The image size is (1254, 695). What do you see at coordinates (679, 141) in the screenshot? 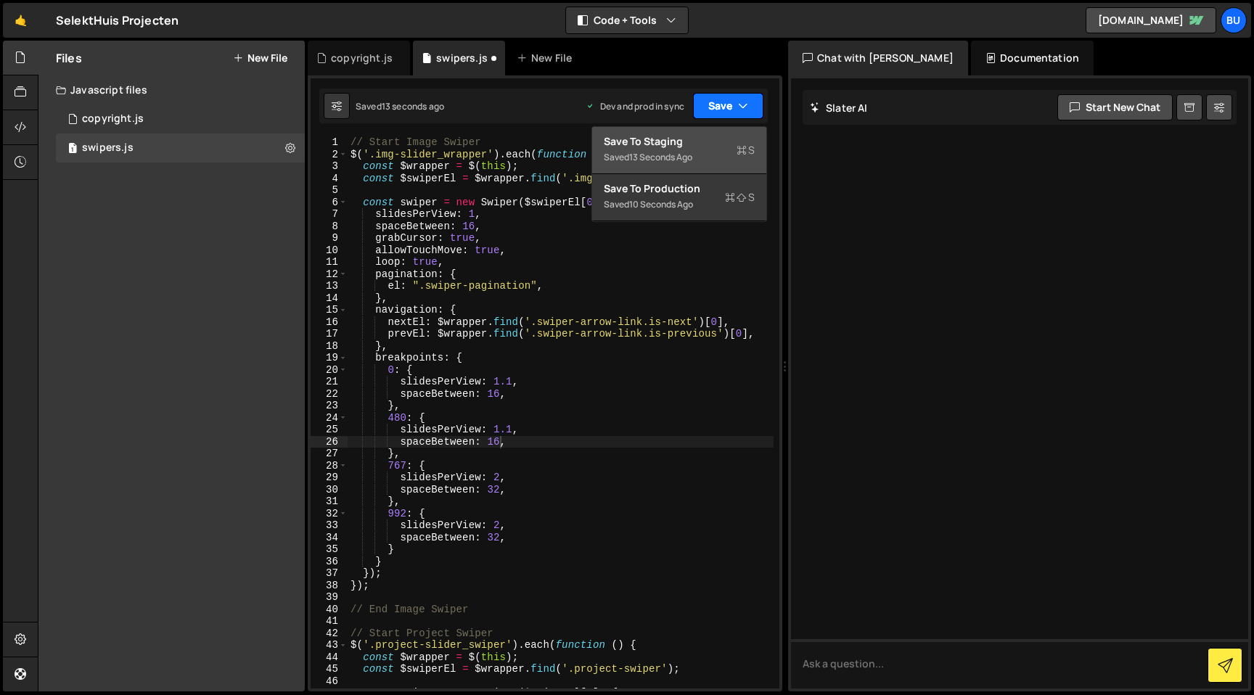
I see `div: Save to Staging` at bounding box center [679, 141].